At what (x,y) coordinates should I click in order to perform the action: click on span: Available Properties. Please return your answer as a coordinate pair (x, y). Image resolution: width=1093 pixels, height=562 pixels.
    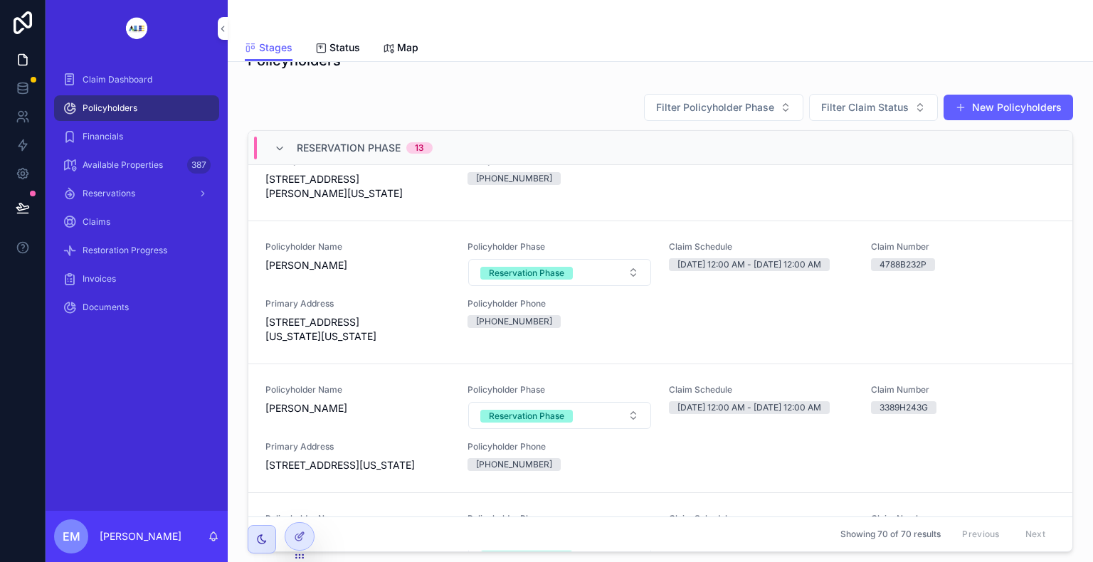
    Looking at the image, I should click on (122, 165).